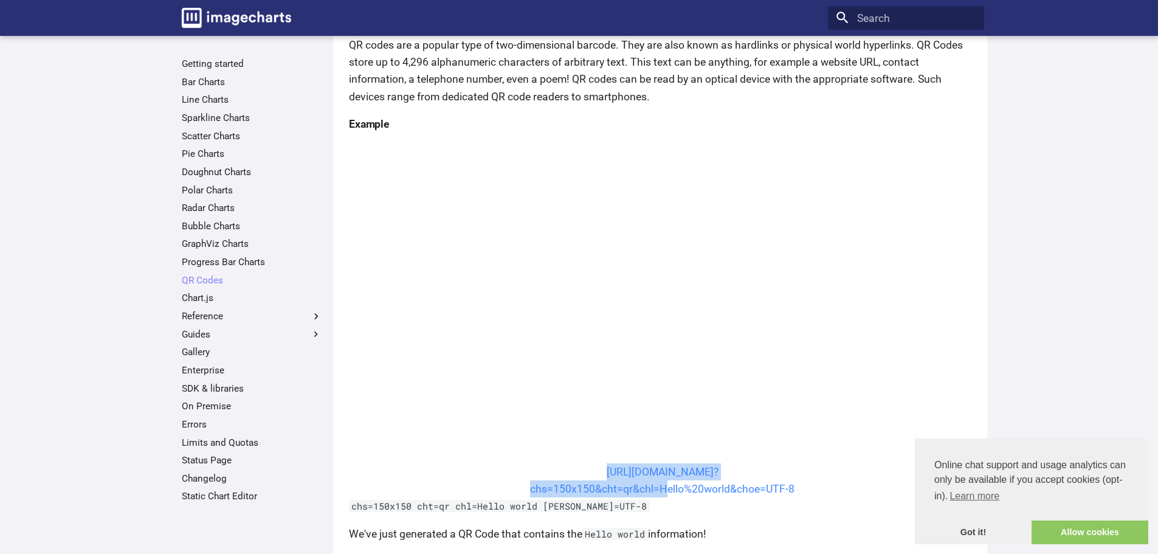 This screenshot has height=554, width=1158. I want to click on a: Limits and Quotas, so click(252, 442).